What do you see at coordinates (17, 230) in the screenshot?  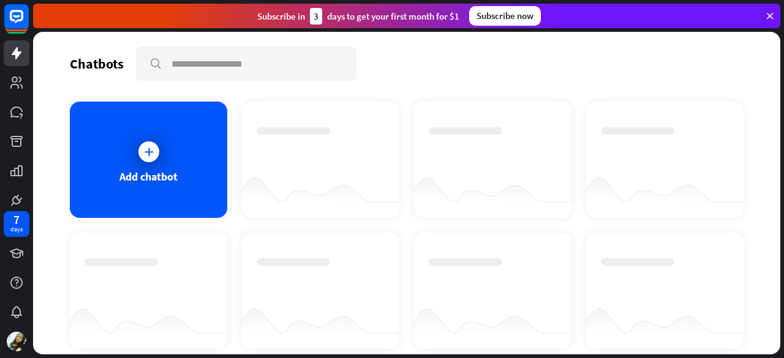 I see `div: days` at bounding box center [17, 230].